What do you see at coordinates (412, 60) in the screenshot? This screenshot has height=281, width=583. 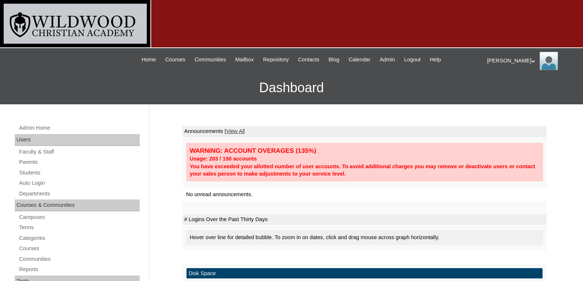 I see `a: Logout` at bounding box center [412, 60].